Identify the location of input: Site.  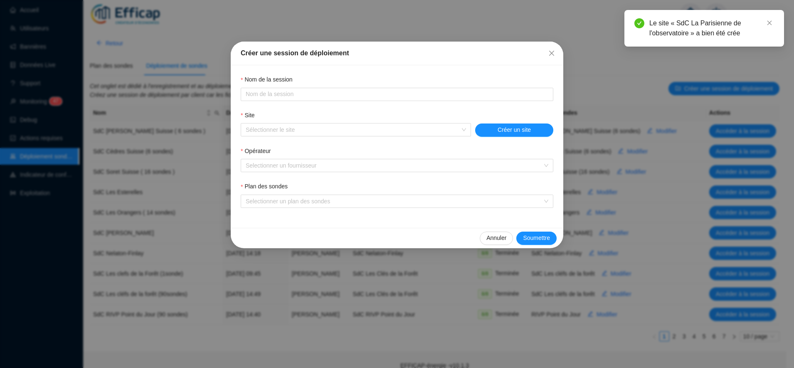
(352, 130).